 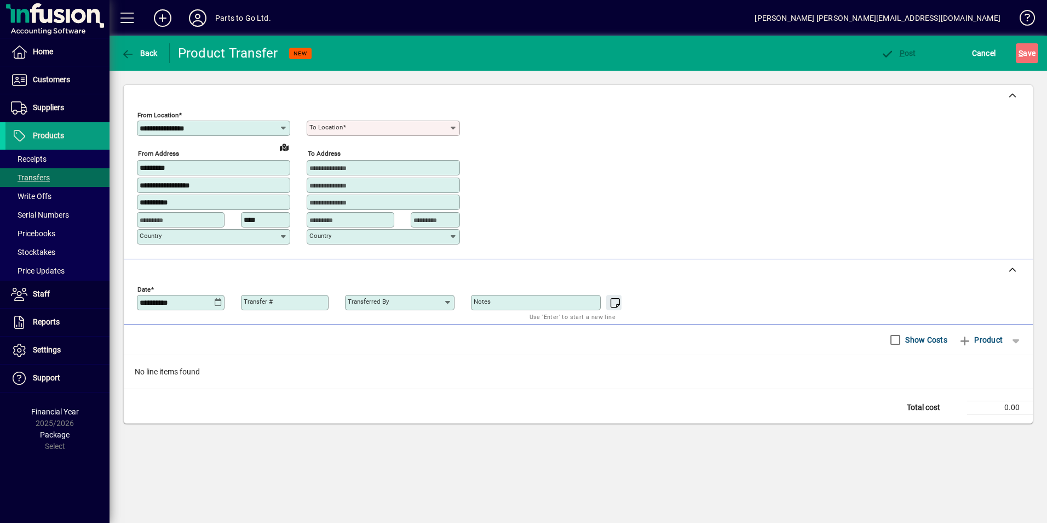 What do you see at coordinates (58, 80) in the screenshot?
I see `a: Customers` at bounding box center [58, 80].